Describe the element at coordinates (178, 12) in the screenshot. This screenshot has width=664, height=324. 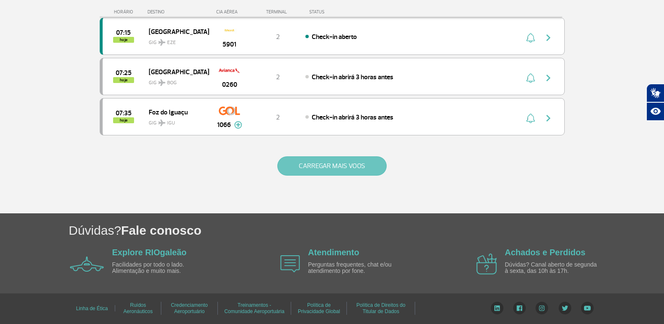
I see `div: DESTINO` at that location.